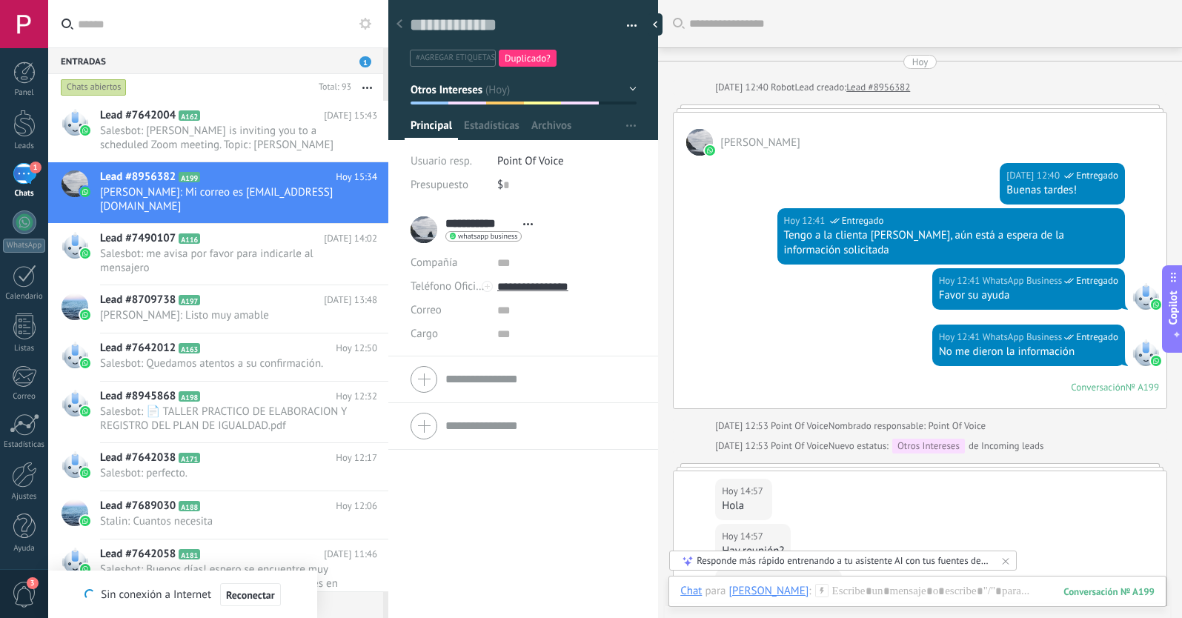 The image size is (1182, 618). What do you see at coordinates (357, 348) in the screenshot?
I see `span: Hoy 12:50` at bounding box center [357, 348].